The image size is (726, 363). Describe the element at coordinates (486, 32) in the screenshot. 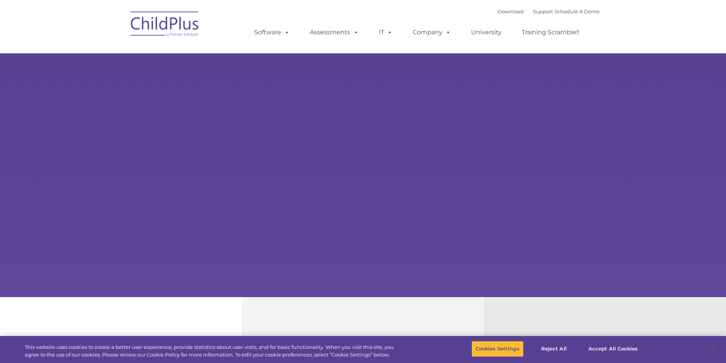

I see `a: University` at that location.